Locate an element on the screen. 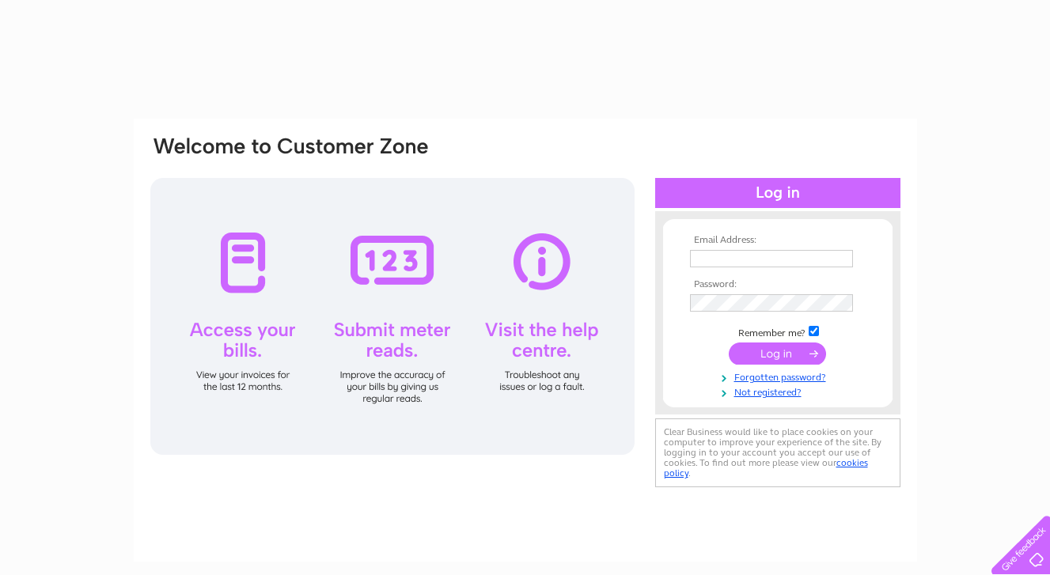 This screenshot has height=575, width=1050. div: Clear Business would like to place cookies on your computer to improve your experience of the sit... is located at coordinates (778, 453).